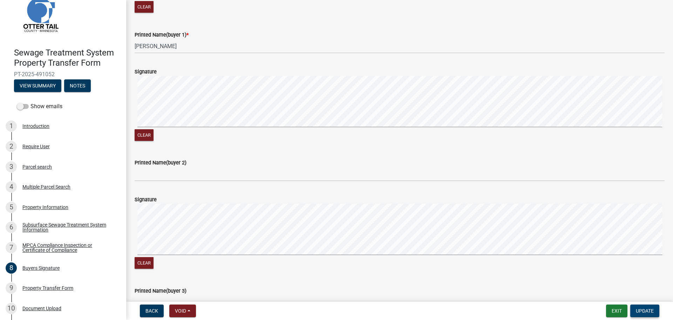 This screenshot has width=673, height=320. What do you see at coordinates (11, 288) in the screenshot?
I see `div: 9` at bounding box center [11, 288].